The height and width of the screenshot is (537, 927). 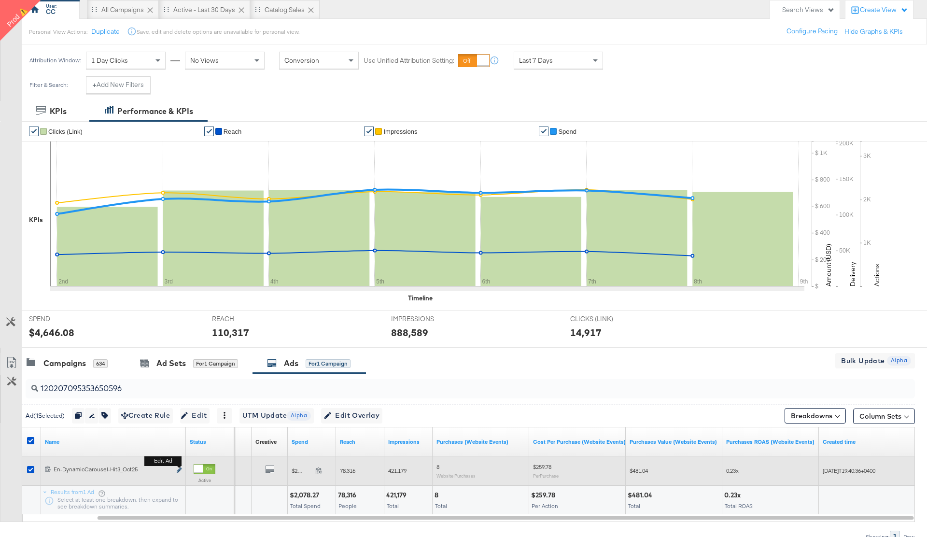 What do you see at coordinates (542, 466) in the screenshot?
I see `span: $259.78` at bounding box center [542, 466].